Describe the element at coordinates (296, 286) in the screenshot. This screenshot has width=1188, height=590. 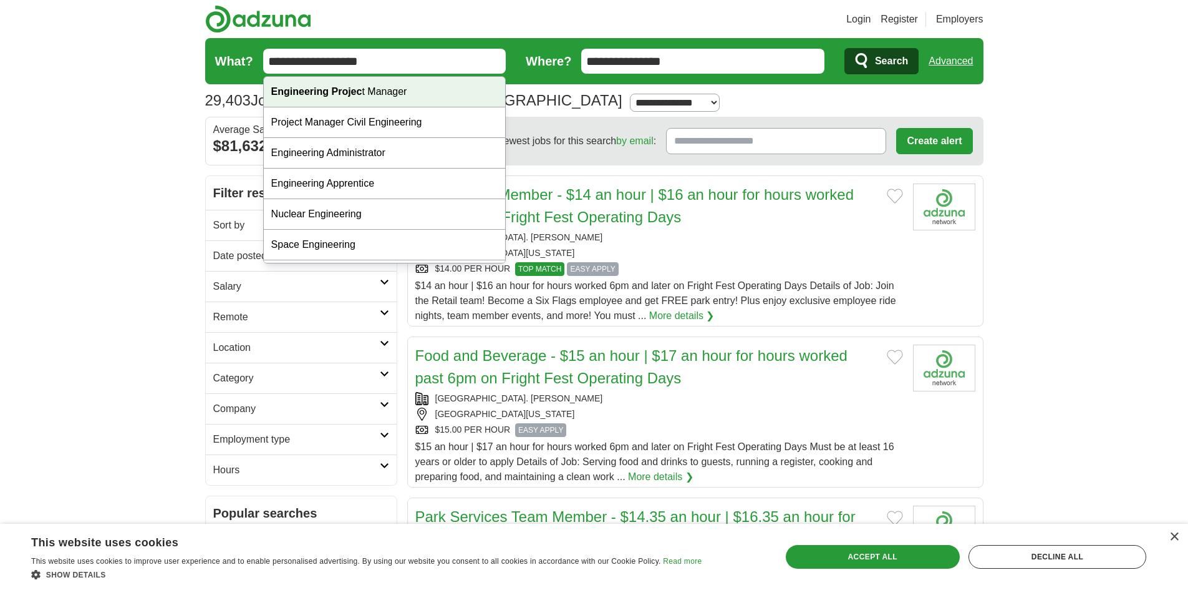
I see `h2: Salary` at that location.